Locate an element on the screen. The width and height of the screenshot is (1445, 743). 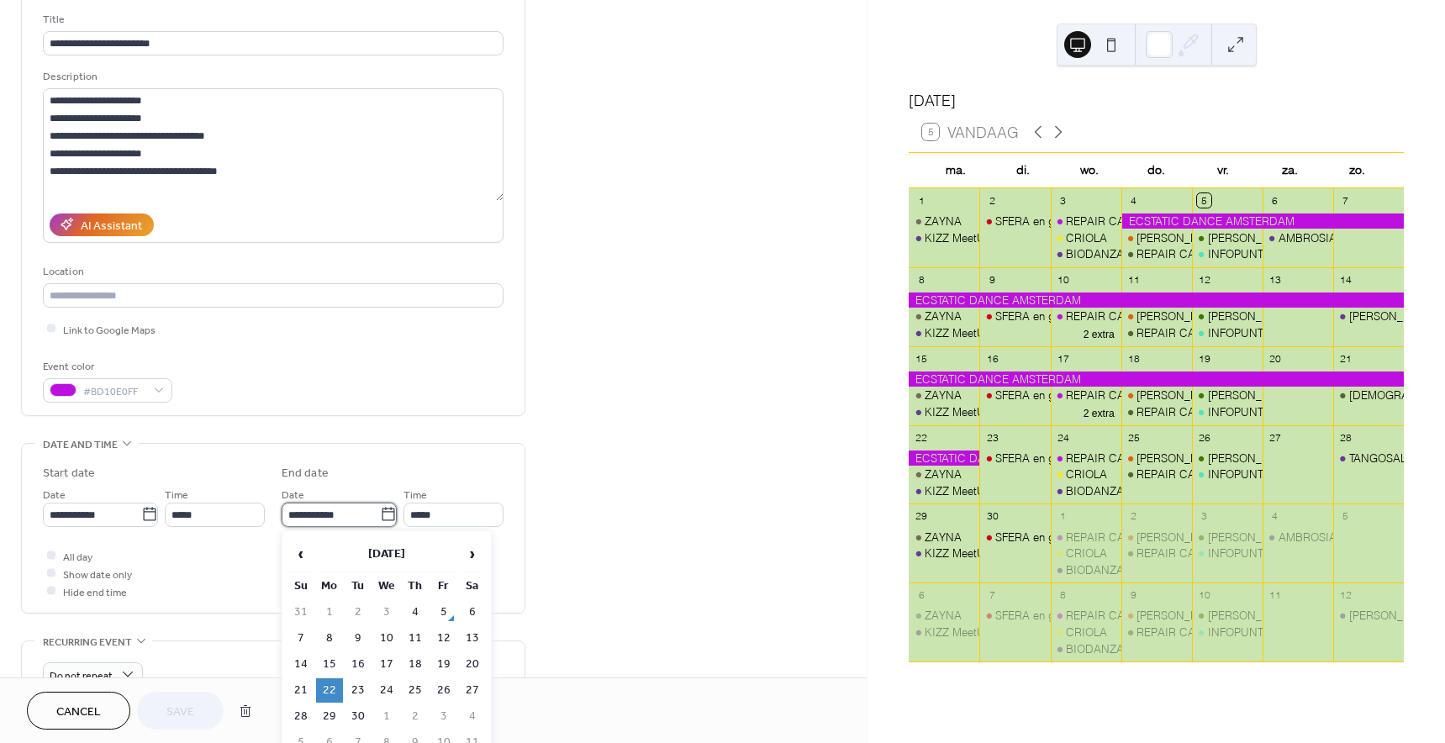
div: 13 is located at coordinates (1275, 279).